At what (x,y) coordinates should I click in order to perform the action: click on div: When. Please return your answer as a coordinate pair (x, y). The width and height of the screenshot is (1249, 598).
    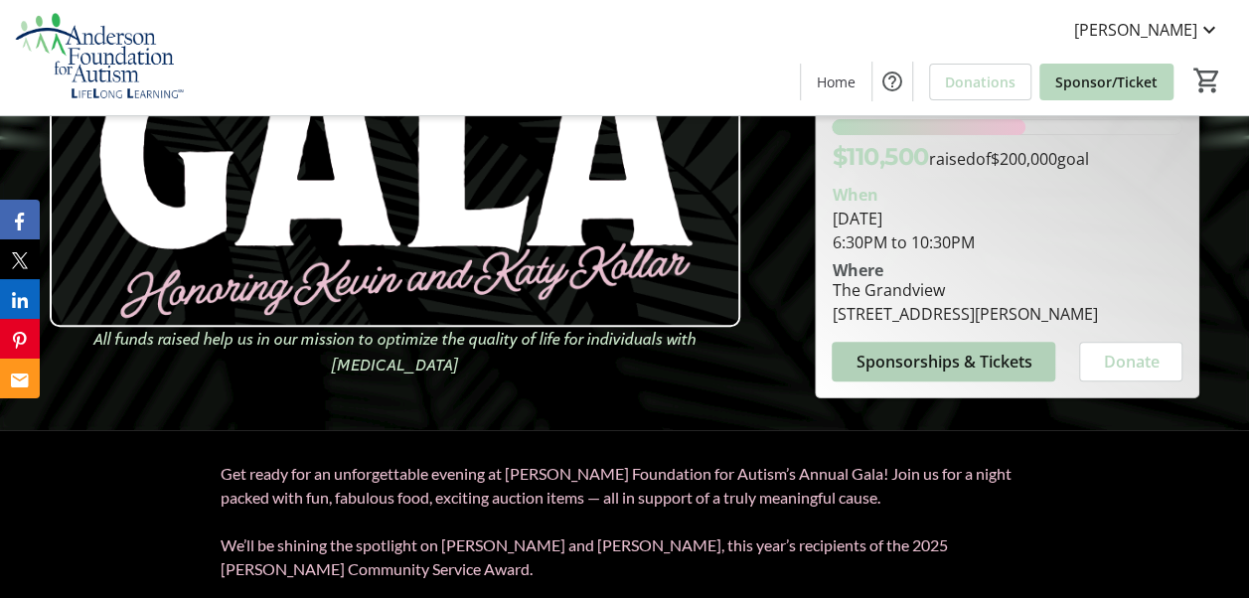
    Looking at the image, I should click on (854, 195).